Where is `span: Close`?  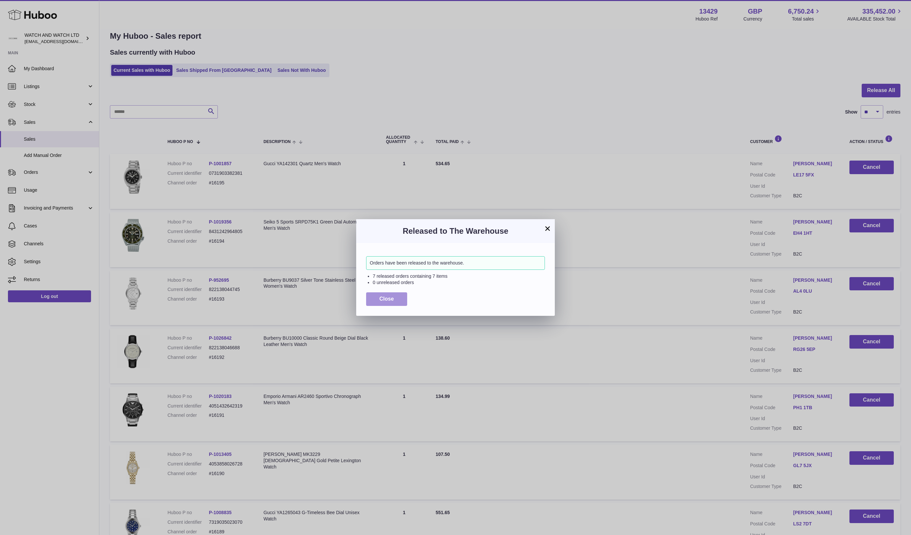 span: Close is located at coordinates (386, 298).